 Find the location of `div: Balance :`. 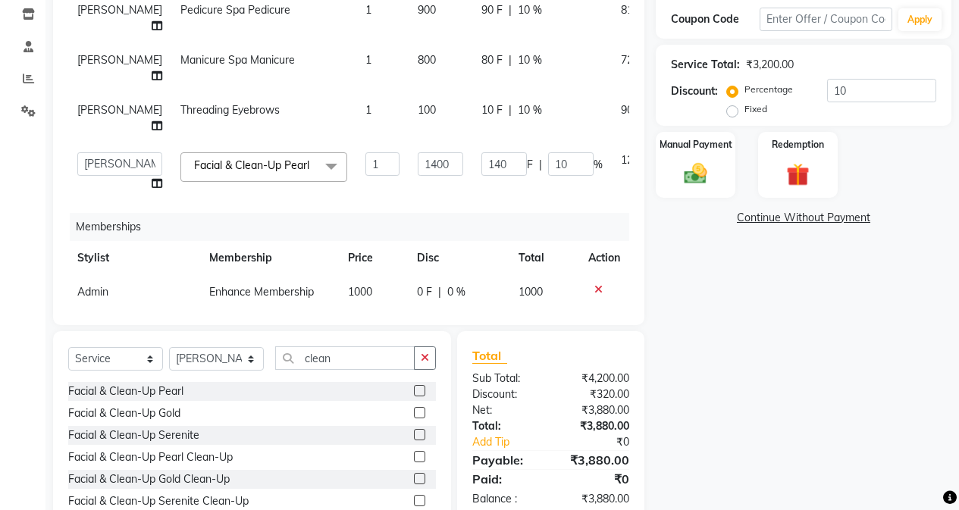

div: Balance : is located at coordinates (506, 499).